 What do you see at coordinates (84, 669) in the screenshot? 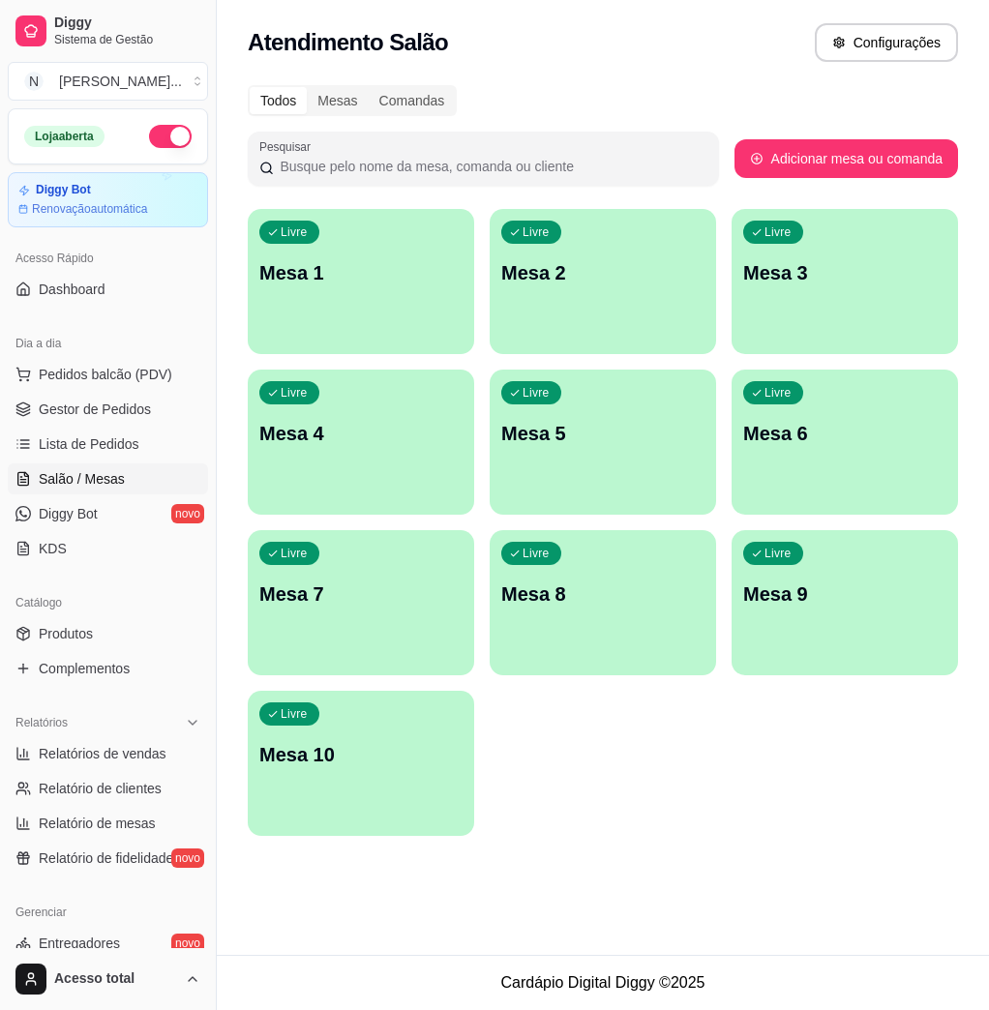
I see `span: Complementos` at bounding box center [84, 669].